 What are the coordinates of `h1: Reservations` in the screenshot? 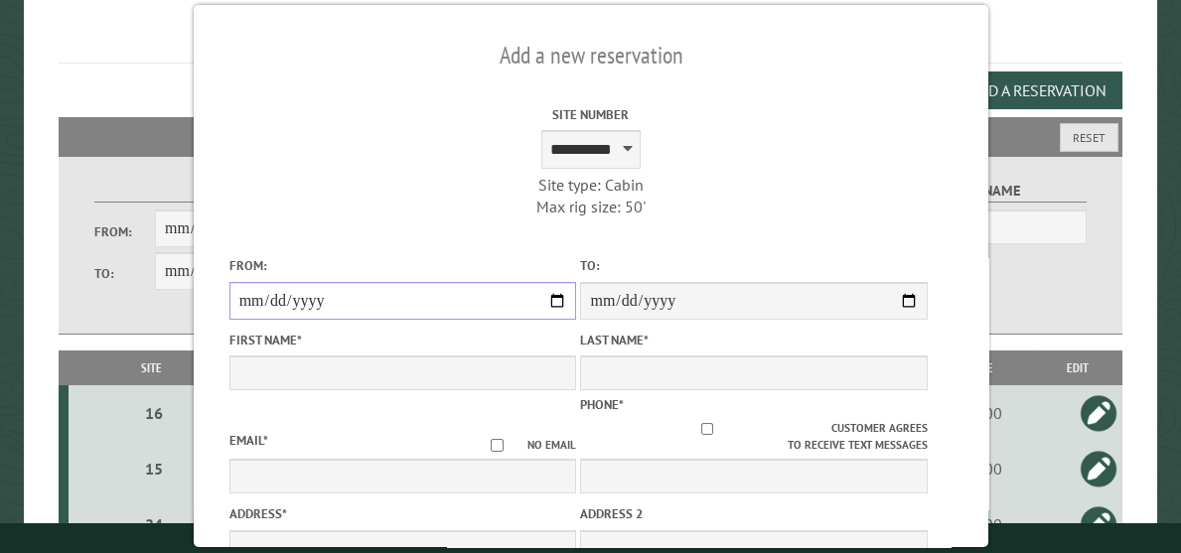 It's located at (590, 36).